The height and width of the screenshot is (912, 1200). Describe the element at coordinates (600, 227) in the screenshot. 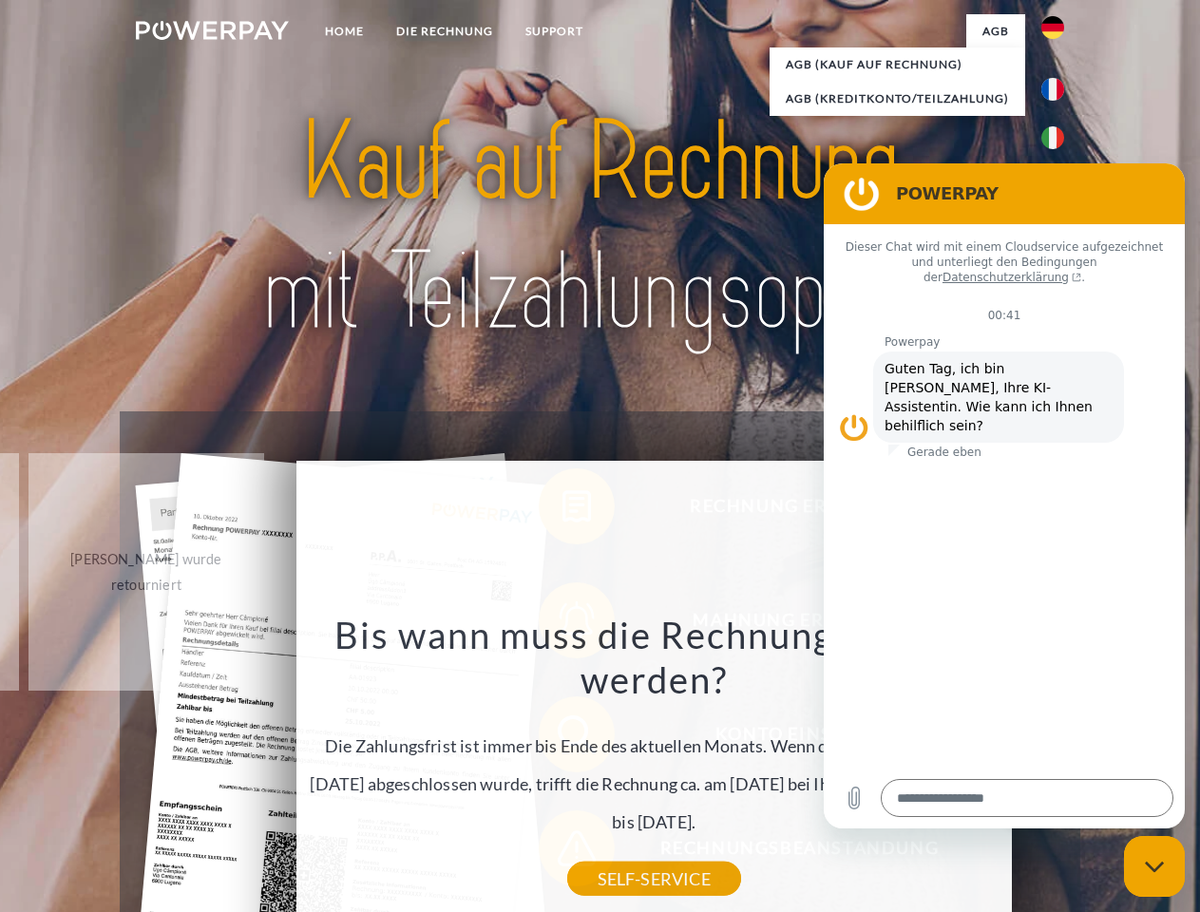

I see `img: title-powerpay_de.svg` at that location.